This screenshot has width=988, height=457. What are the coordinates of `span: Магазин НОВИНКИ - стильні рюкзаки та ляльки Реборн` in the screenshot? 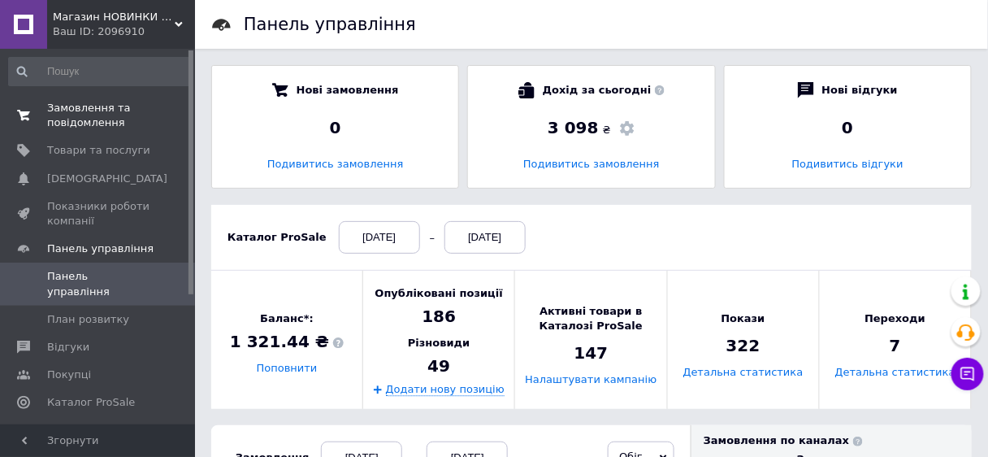 It's located at (114, 17).